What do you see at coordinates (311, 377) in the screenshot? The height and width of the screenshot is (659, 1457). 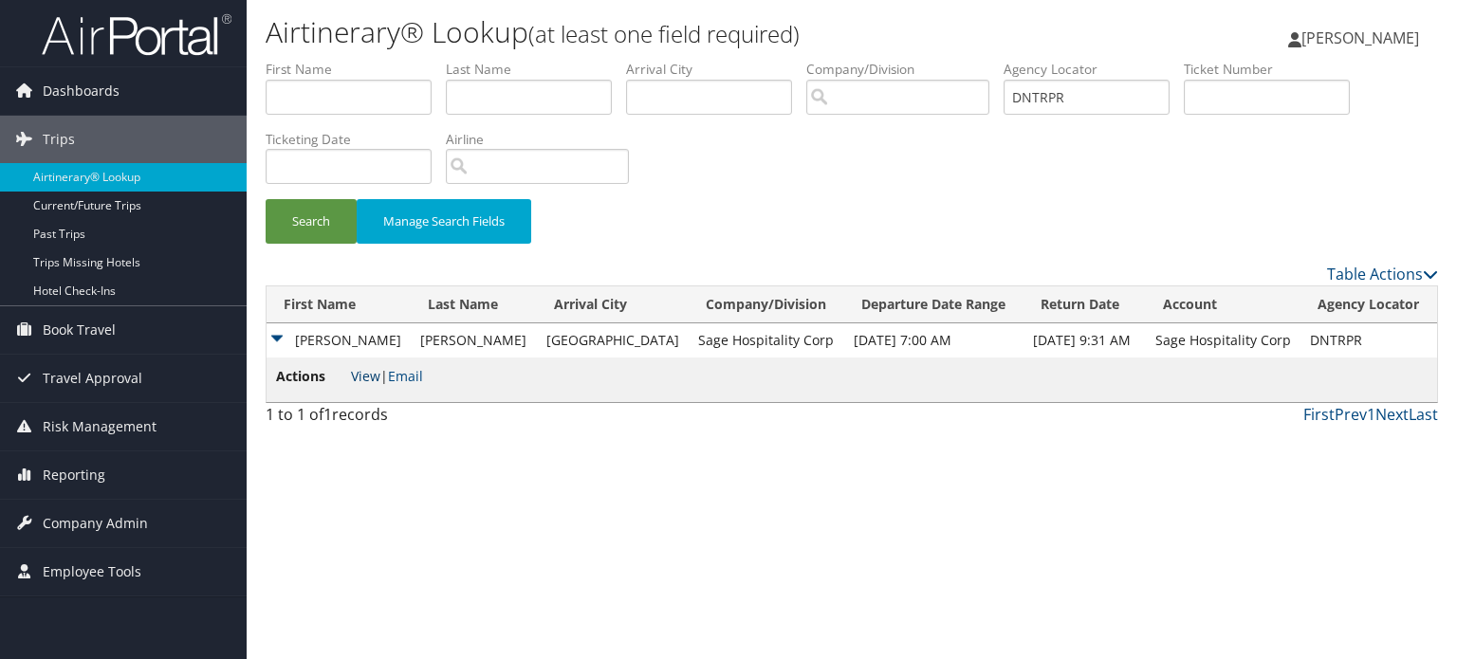 I see `span: Actions` at bounding box center [311, 377].